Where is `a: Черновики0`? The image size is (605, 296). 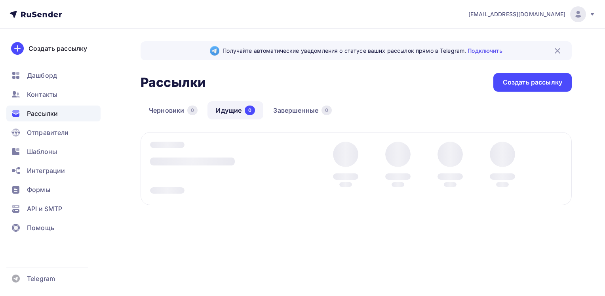
a: Черновики0 is located at coordinates (173, 110).